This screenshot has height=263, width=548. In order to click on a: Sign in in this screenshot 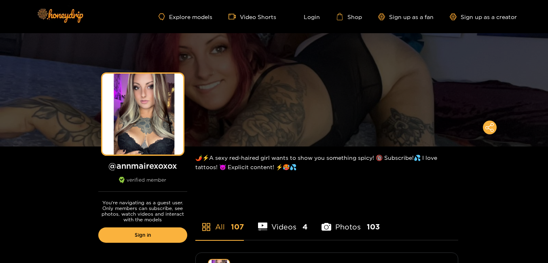, I will do `click(143, 235)`.